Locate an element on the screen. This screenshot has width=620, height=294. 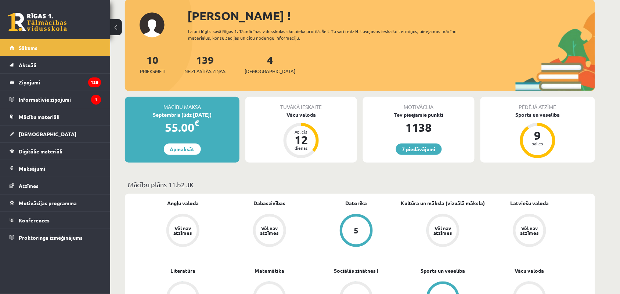
a: Vācu valoda is located at coordinates (529, 271).